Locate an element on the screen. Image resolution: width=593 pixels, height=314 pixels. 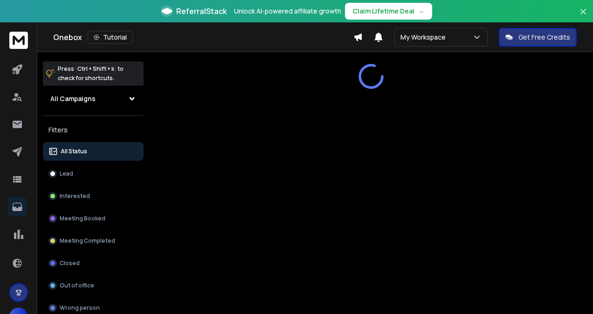
p: My Workspace is located at coordinates (425, 37).